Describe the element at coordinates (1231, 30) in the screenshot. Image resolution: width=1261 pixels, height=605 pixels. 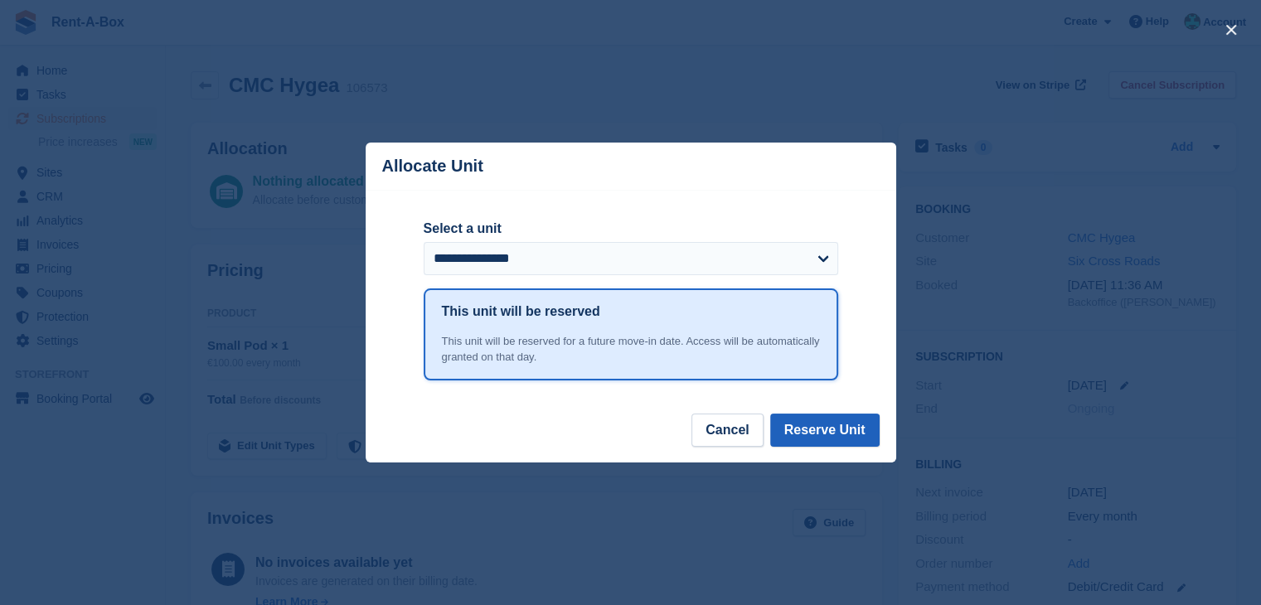
I see `button: close` at that location.